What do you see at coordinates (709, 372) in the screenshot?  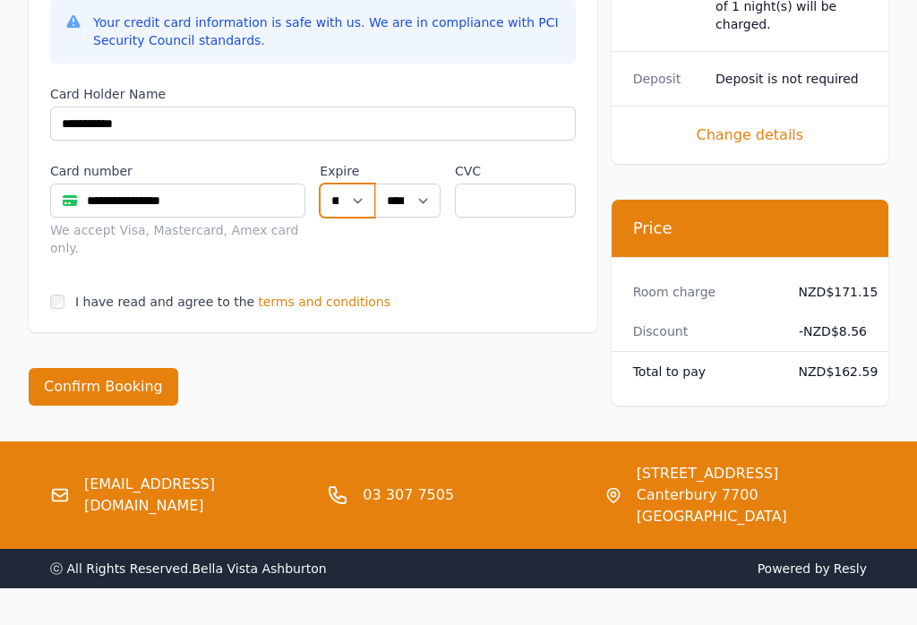 I see `dt: Total to pay` at bounding box center [709, 372].